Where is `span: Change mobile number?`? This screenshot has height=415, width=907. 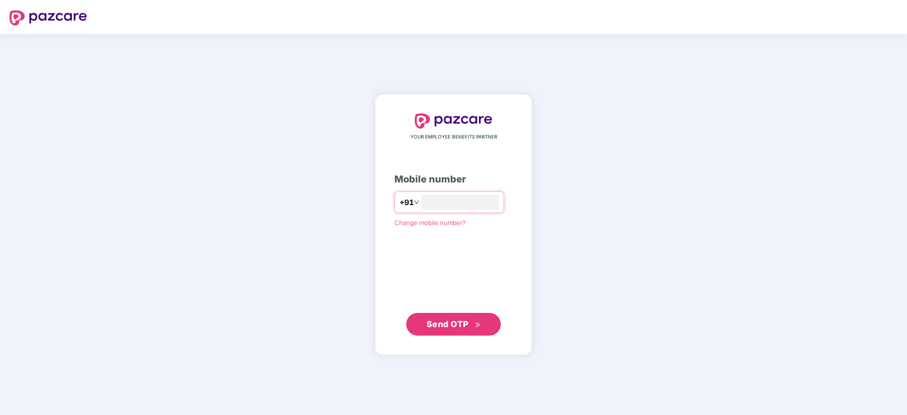
span: Change mobile number? is located at coordinates (430, 223).